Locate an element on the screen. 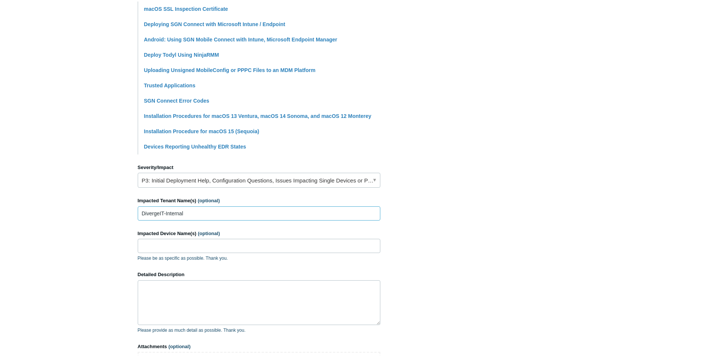 The height and width of the screenshot is (356, 708). a: Installation Procedures for macOS 13 Ventura, macOS 14 Sonoma, and macOS 12 Monterey is located at coordinates (257, 116).